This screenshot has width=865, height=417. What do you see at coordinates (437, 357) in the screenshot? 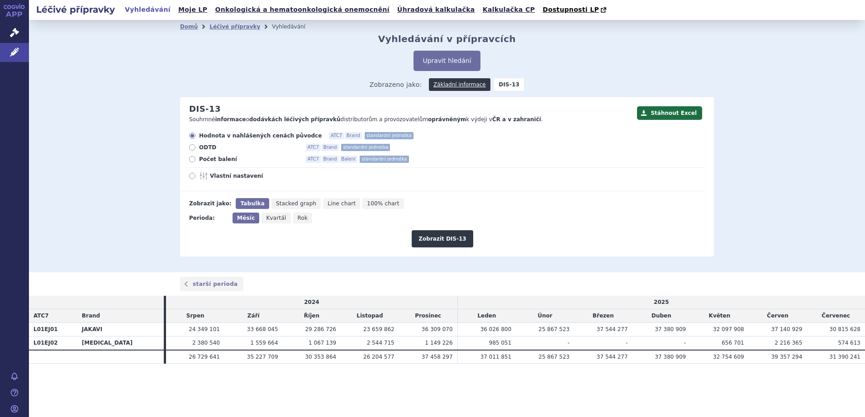
I see `span: 37 458 297` at bounding box center [437, 357].